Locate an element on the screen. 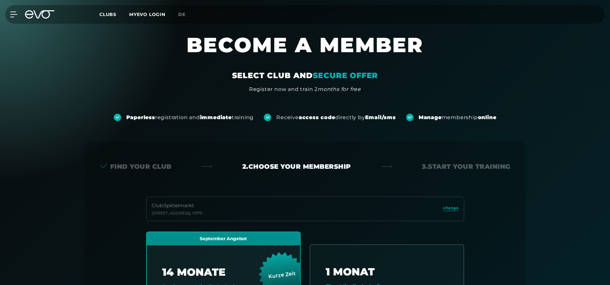  h1: BECOME A MEMBER is located at coordinates (305, 51).